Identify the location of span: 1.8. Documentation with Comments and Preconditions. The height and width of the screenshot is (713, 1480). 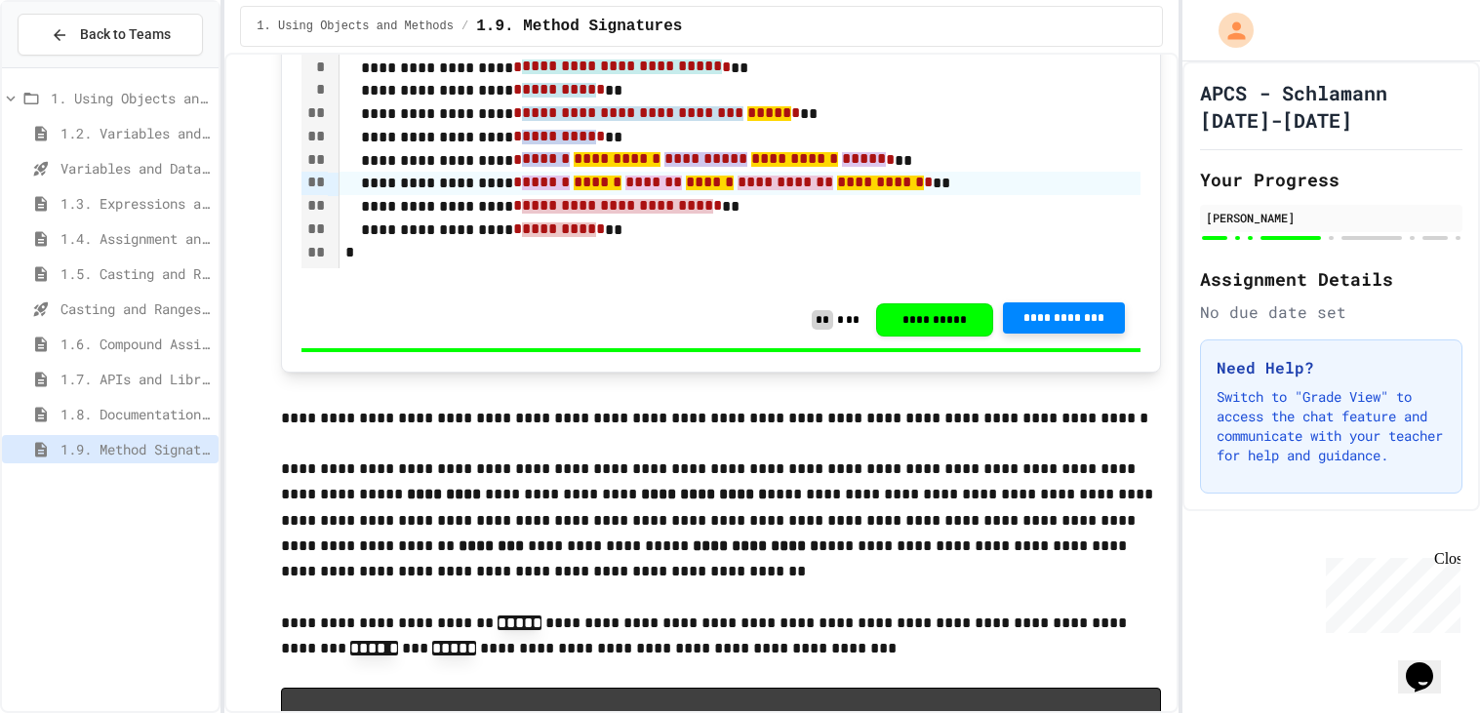
(136, 414).